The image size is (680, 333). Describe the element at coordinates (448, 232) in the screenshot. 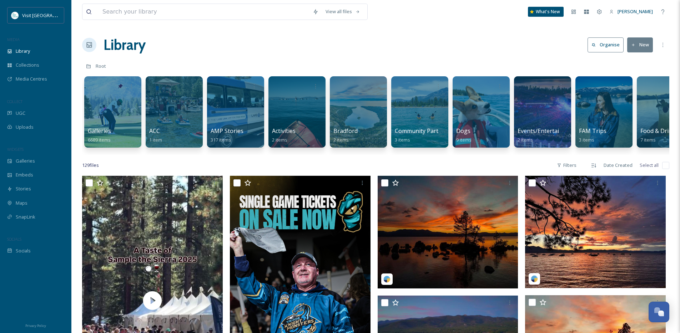

I see `img: epicflightz-18068816369173862.jpeg` at that location.